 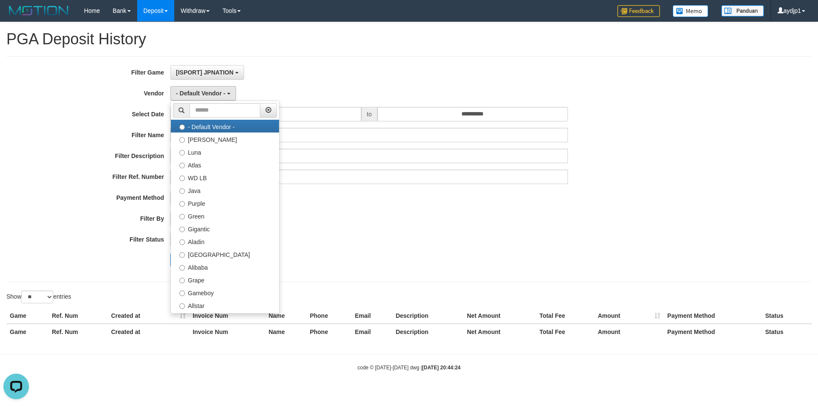 What do you see at coordinates (182, 204) in the screenshot?
I see `input: Purple` at bounding box center [182, 204].